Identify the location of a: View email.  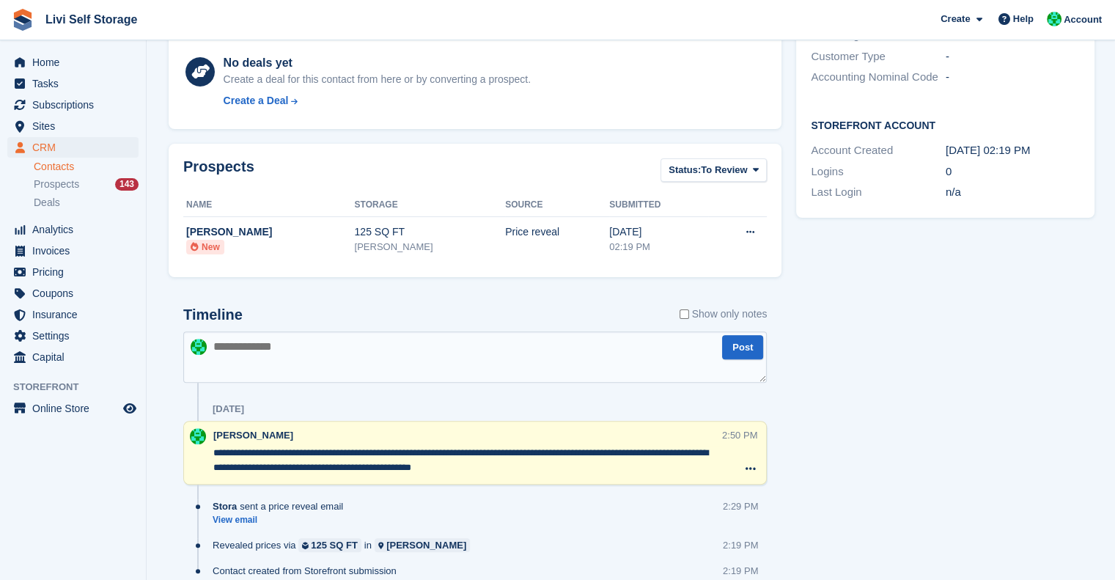
(281, 520).